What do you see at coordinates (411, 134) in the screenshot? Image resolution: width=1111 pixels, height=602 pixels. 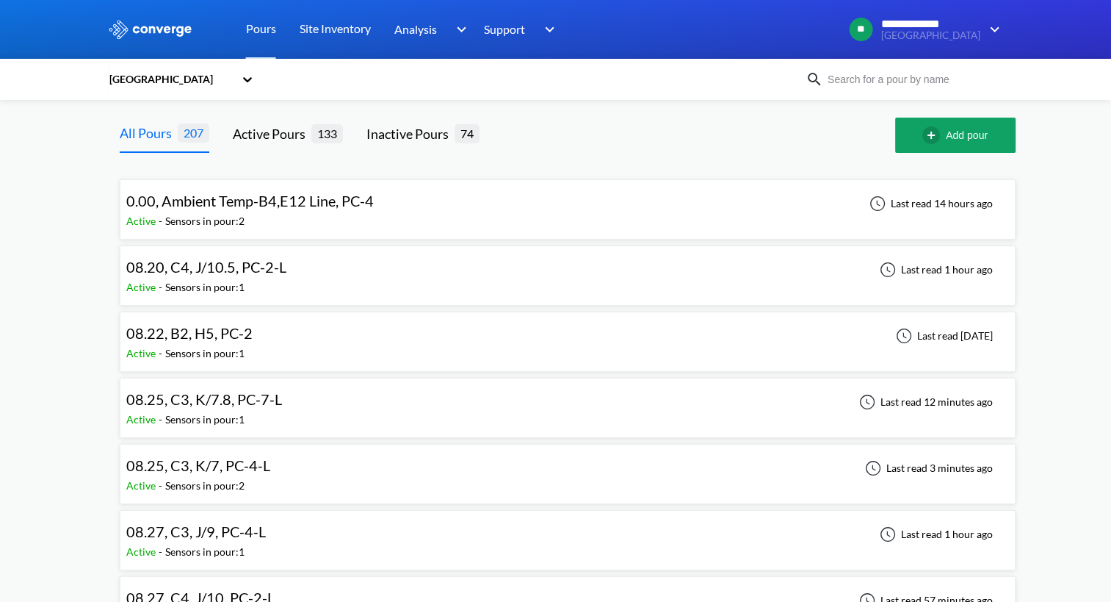 I see `div: Inactive Pours` at bounding box center [411, 134].